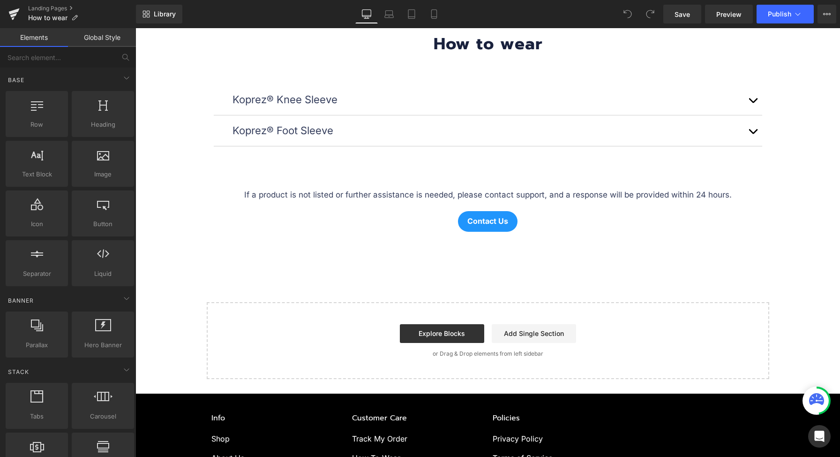 This screenshot has height=457, width=840. What do you see at coordinates (412, 14) in the screenshot?
I see `a: Tablet` at bounding box center [412, 14].